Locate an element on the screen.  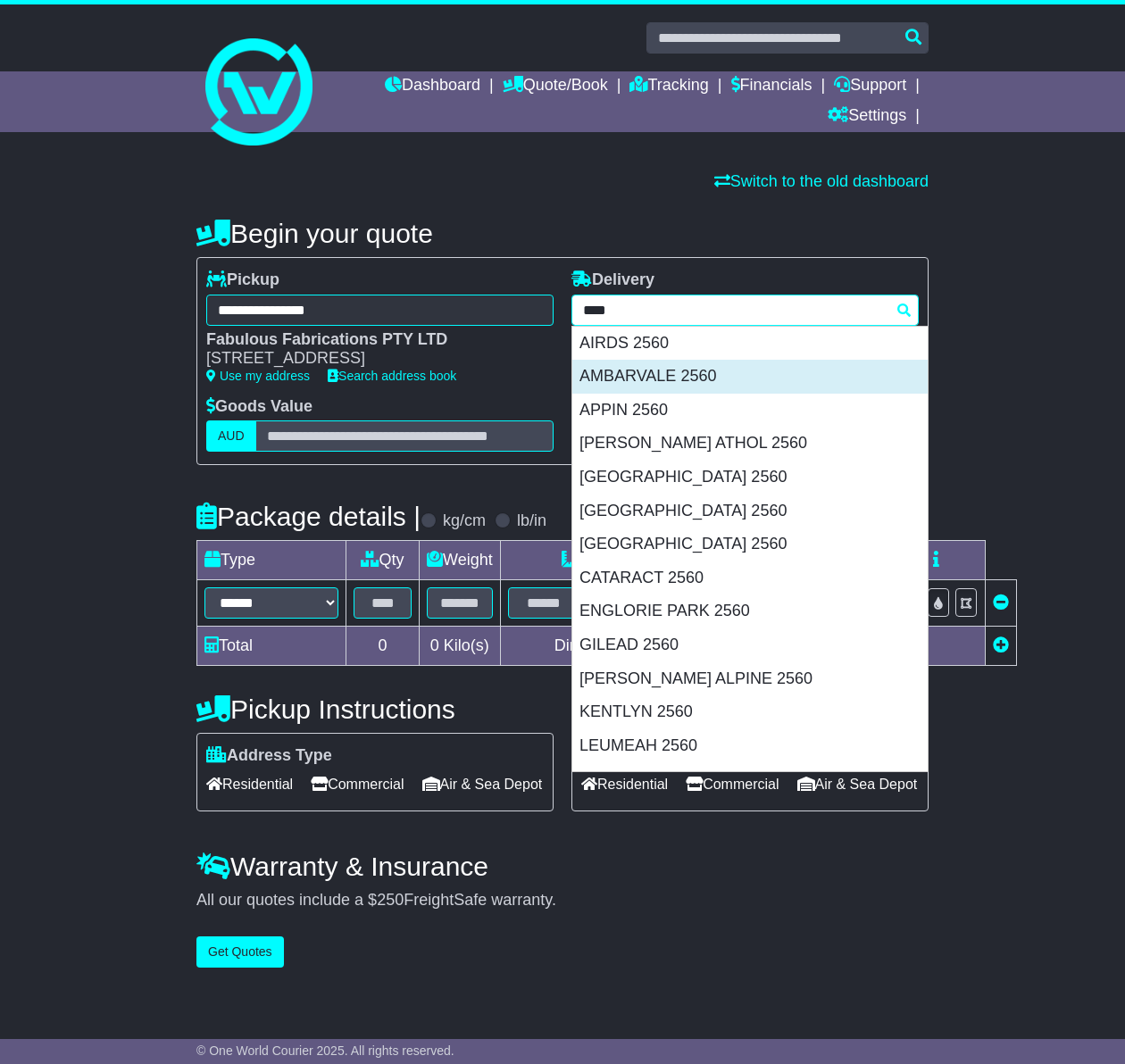
span: 250 is located at coordinates (390, 900).